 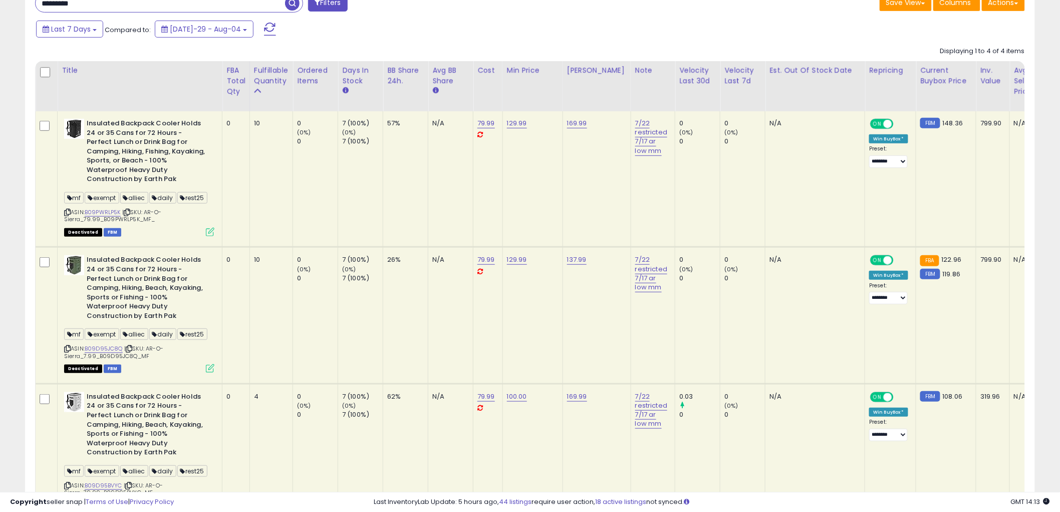 I want to click on img: 412D2780oMS._SL40_.jpg, so click(x=74, y=265).